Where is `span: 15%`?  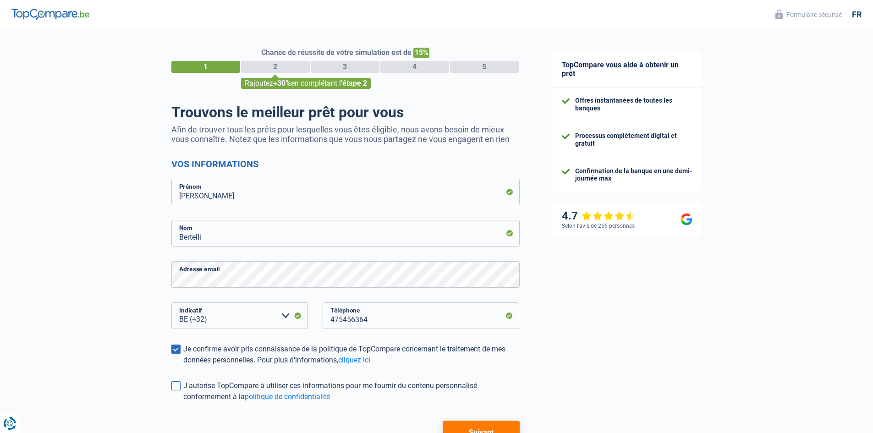
span: 15% is located at coordinates (421, 53).